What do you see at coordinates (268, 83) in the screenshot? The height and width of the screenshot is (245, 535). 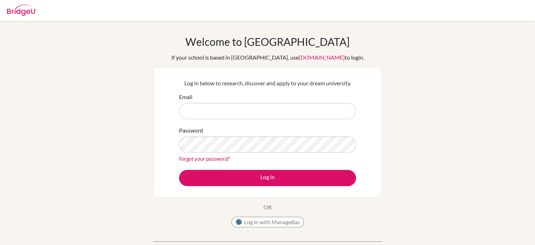 I see `p: Log in below to research, discover and apply to your dream university.` at bounding box center [268, 83].